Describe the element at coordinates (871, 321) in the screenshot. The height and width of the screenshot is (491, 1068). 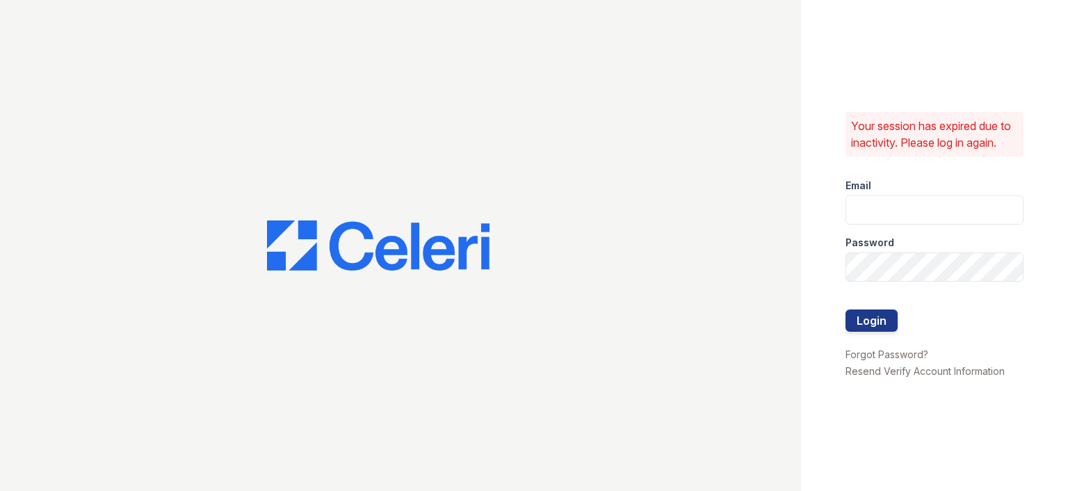
I see `button: Login` at that location.